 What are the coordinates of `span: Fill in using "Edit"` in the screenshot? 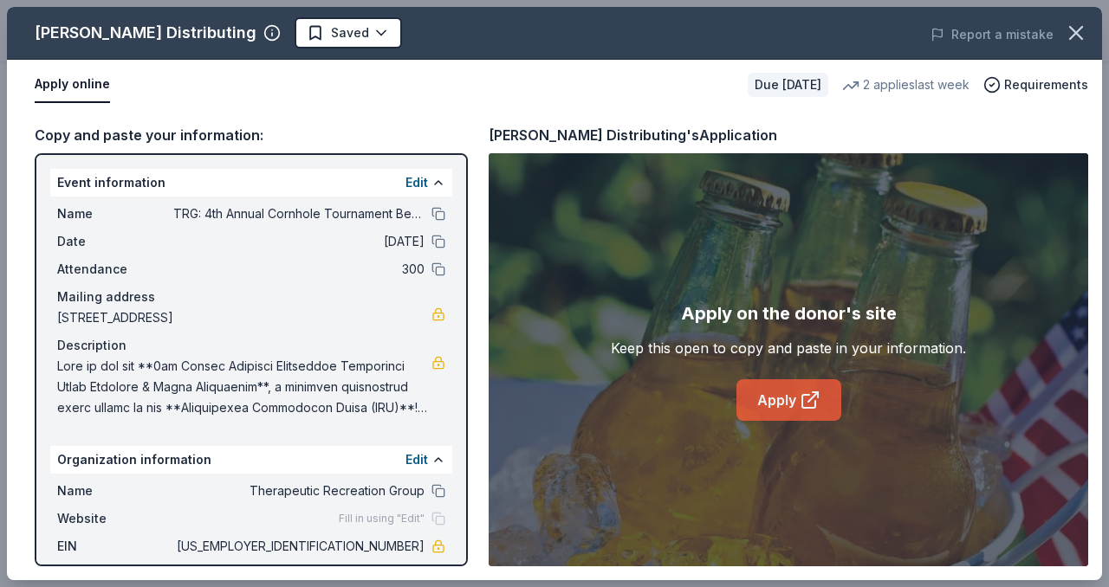 It's located at (381, 519).